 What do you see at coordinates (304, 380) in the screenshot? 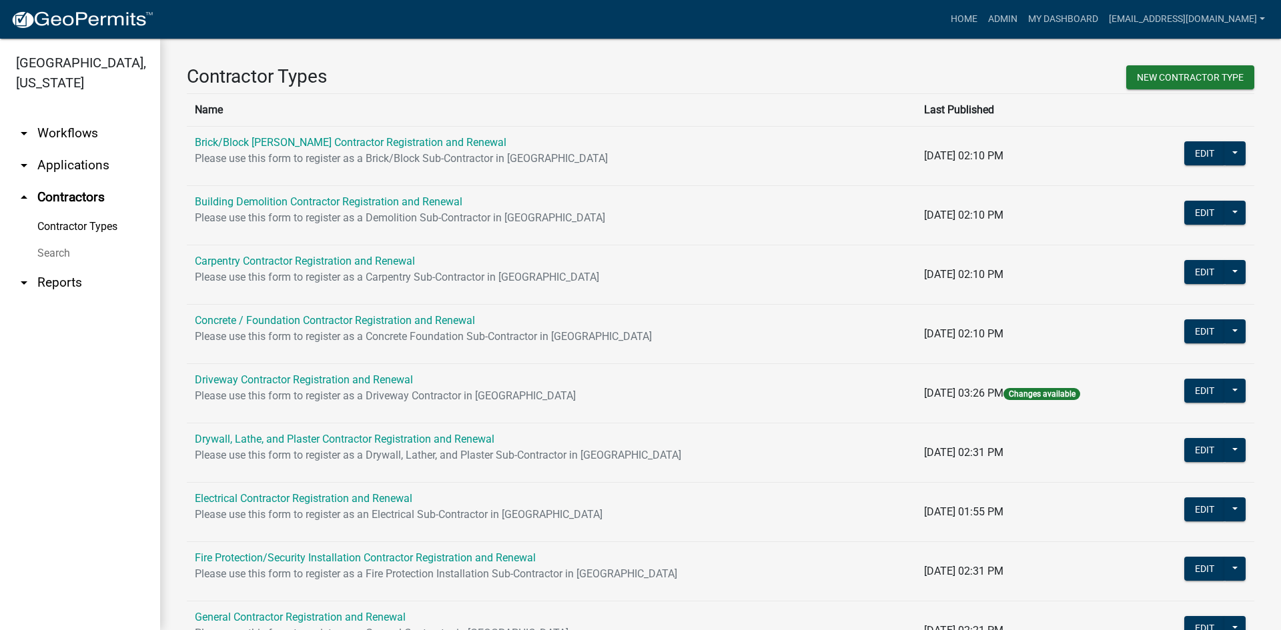
I see `a: Driveway Contractor Registration and Renewal` at bounding box center [304, 380].